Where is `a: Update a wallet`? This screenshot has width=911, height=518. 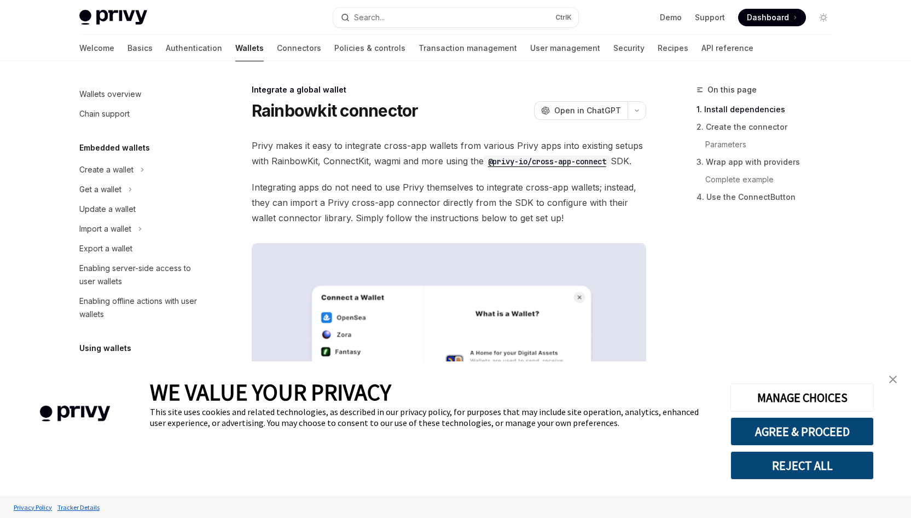
a: Update a wallet is located at coordinates (141, 209).